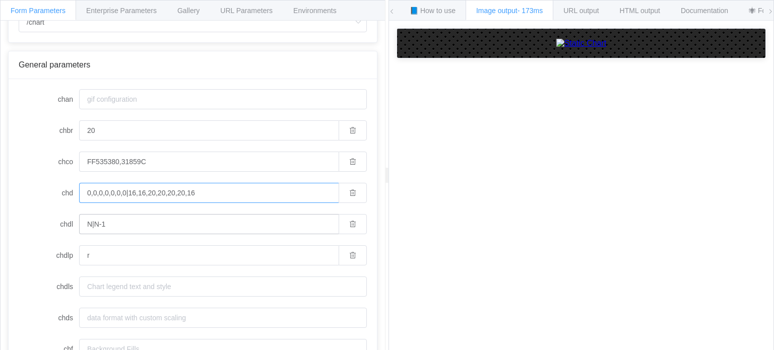 This screenshot has height=350, width=774. I want to click on span: HTML output, so click(640, 11).